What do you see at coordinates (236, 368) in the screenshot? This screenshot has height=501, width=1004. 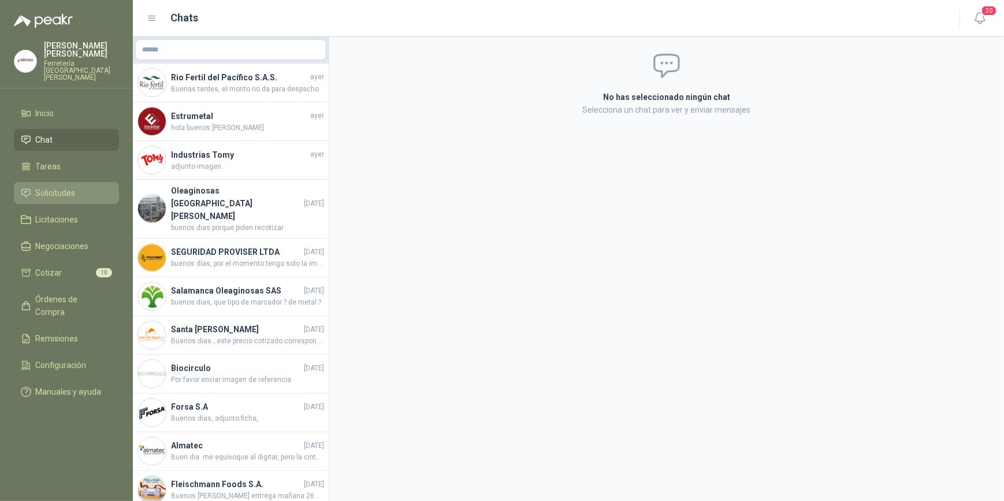 I see `h4: Biocirculo` at bounding box center [236, 368].